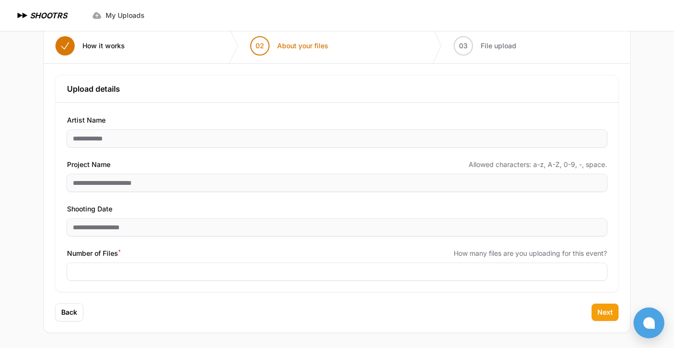 This screenshot has width=674, height=348. I want to click on span: Shooting Date, so click(90, 209).